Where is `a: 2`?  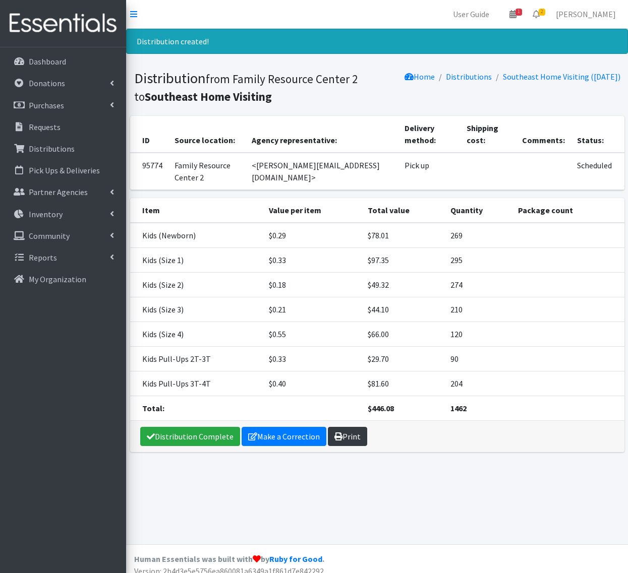 a: 2 is located at coordinates (536, 14).